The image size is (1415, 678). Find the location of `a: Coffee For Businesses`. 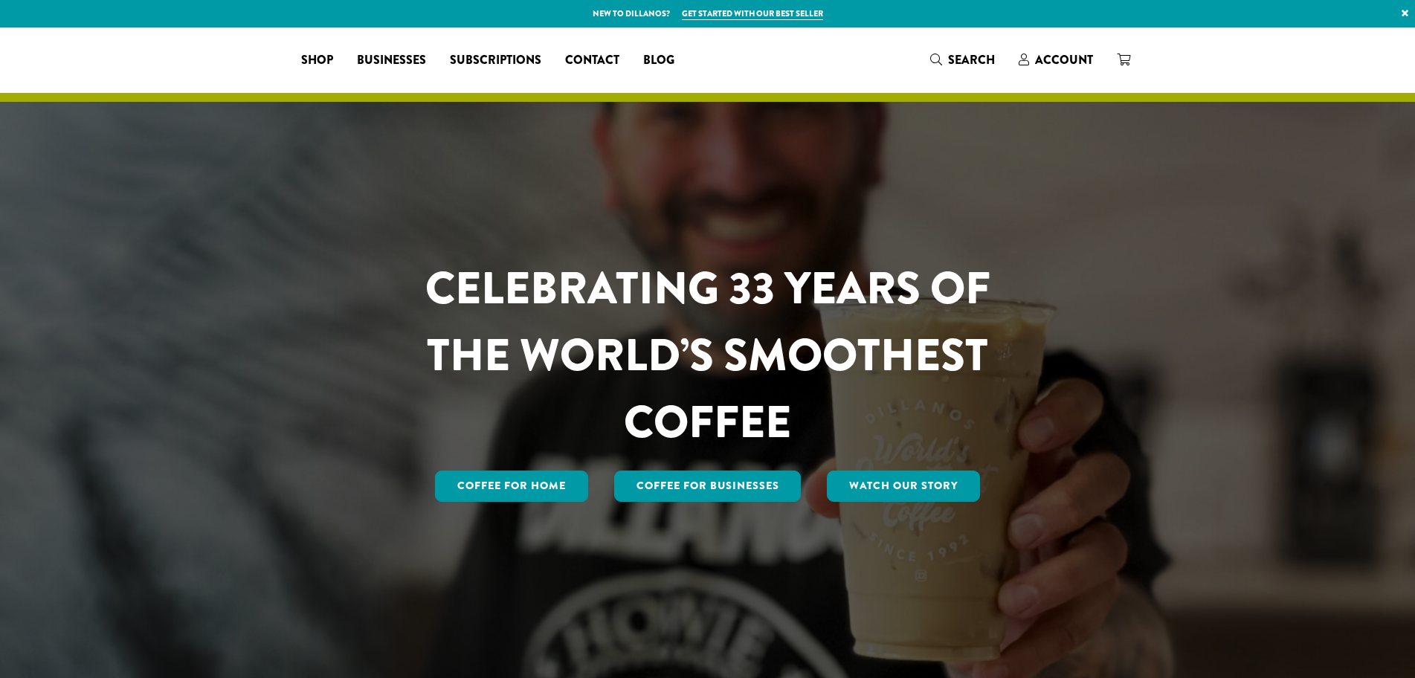

a: Coffee For Businesses is located at coordinates (708, 486).